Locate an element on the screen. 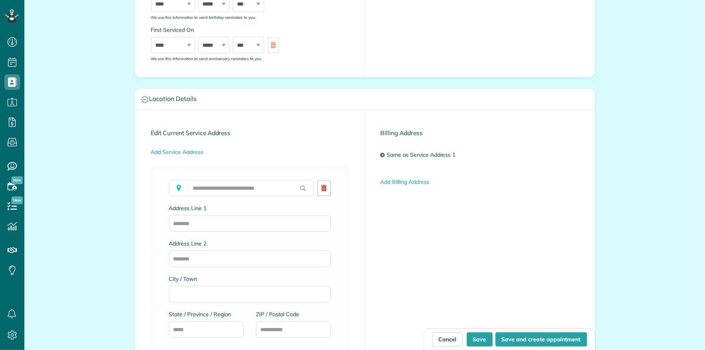  a: Location Details is located at coordinates (365, 99).